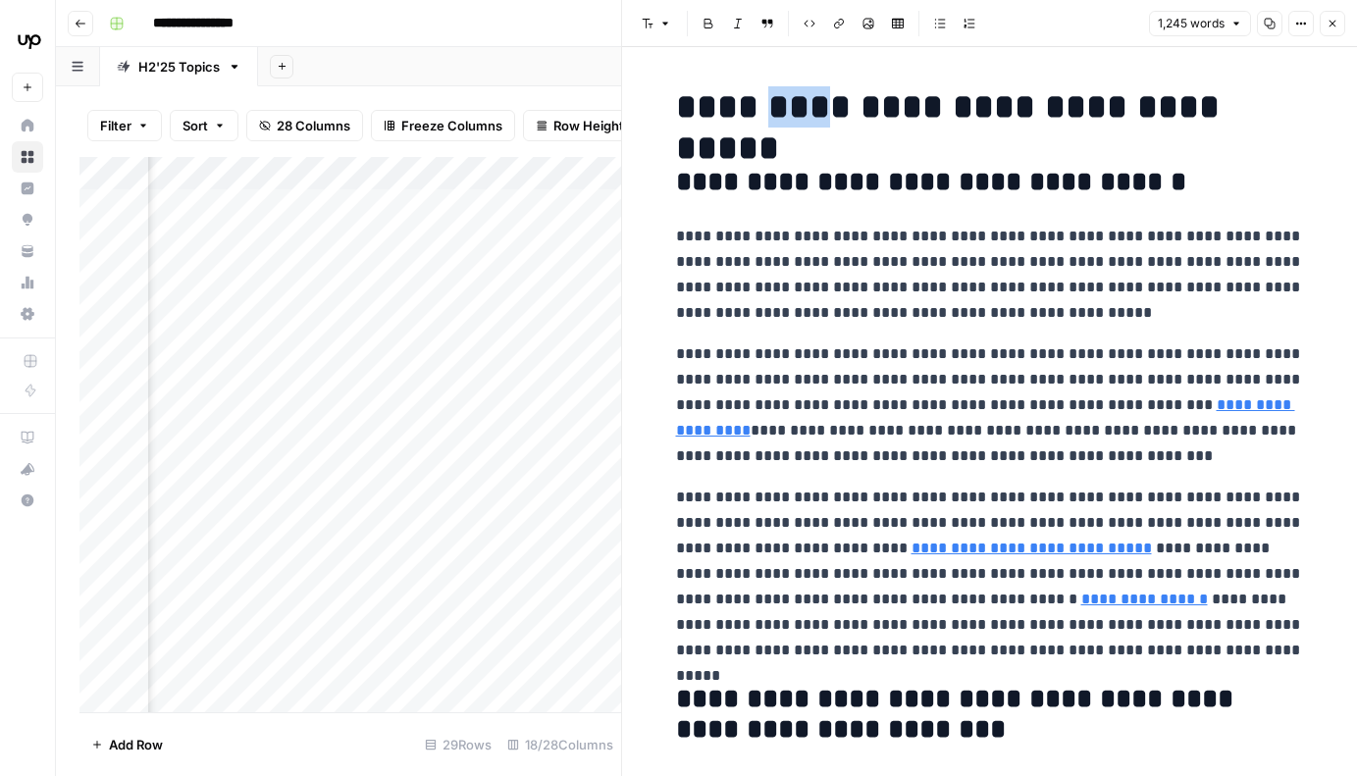  I want to click on button: Workspace: Upwork, so click(27, 40).